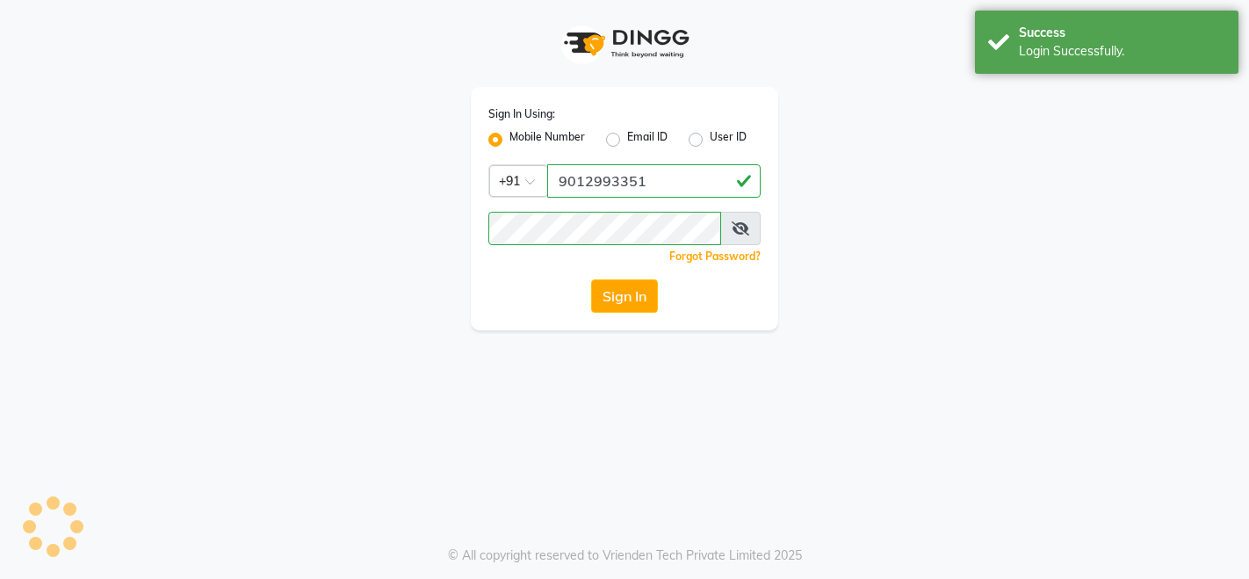 This screenshot has height=579, width=1249. What do you see at coordinates (624, 43) in the screenshot?
I see `img: logo1.svg` at bounding box center [624, 43].